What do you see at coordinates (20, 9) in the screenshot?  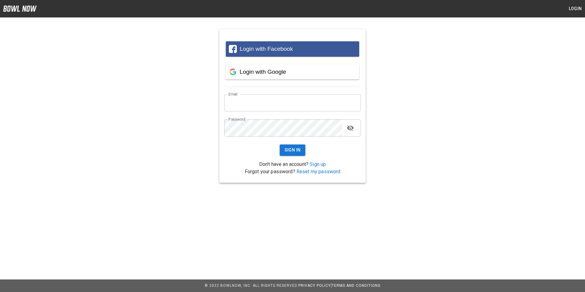 I see `img: logo` at bounding box center [20, 9].